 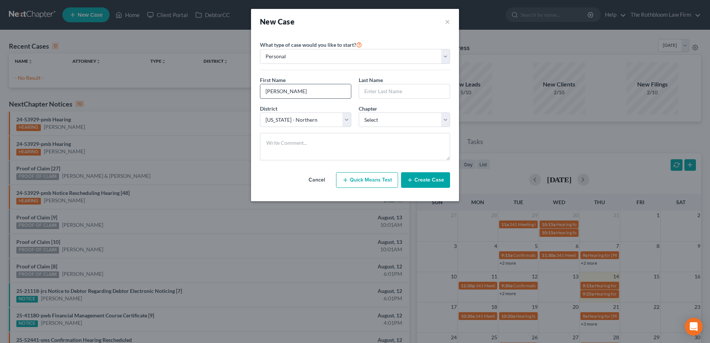 What do you see at coordinates (426, 180) in the screenshot?
I see `button: Create Case` at bounding box center [426, 180].